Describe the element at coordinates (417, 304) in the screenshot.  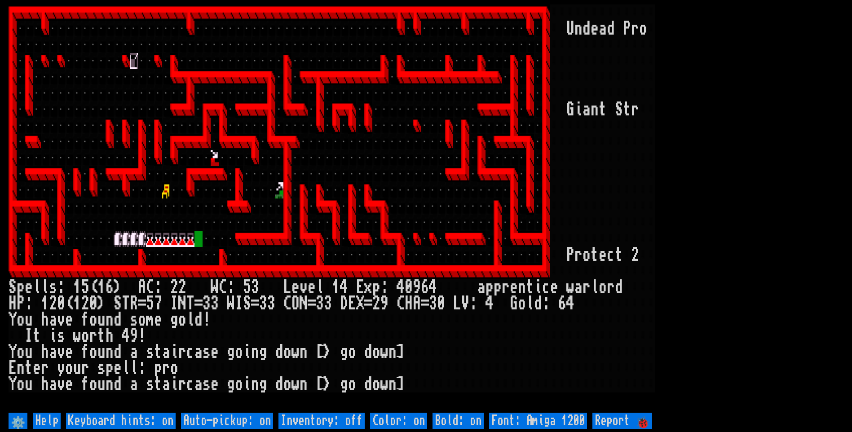
I see `div: A` at that location.